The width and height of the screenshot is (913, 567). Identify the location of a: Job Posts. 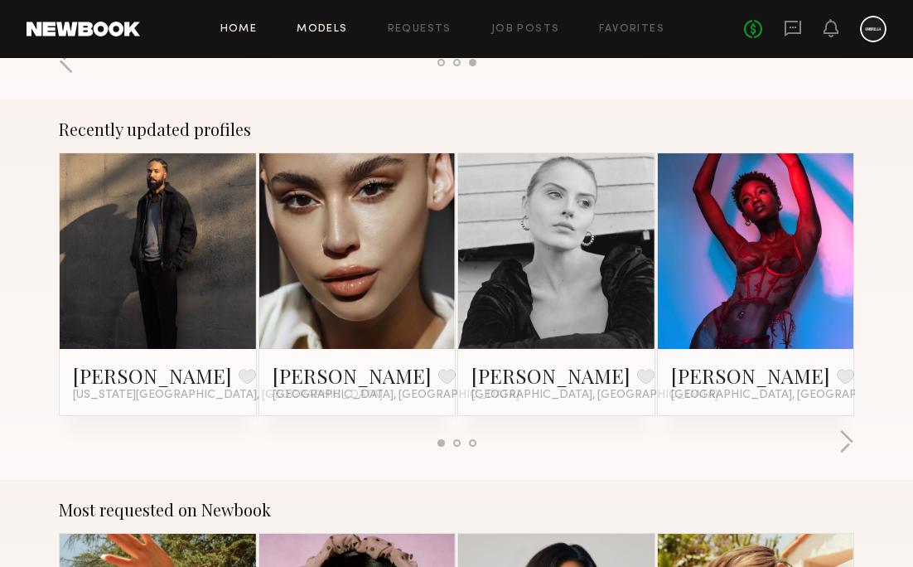
(525, 29).